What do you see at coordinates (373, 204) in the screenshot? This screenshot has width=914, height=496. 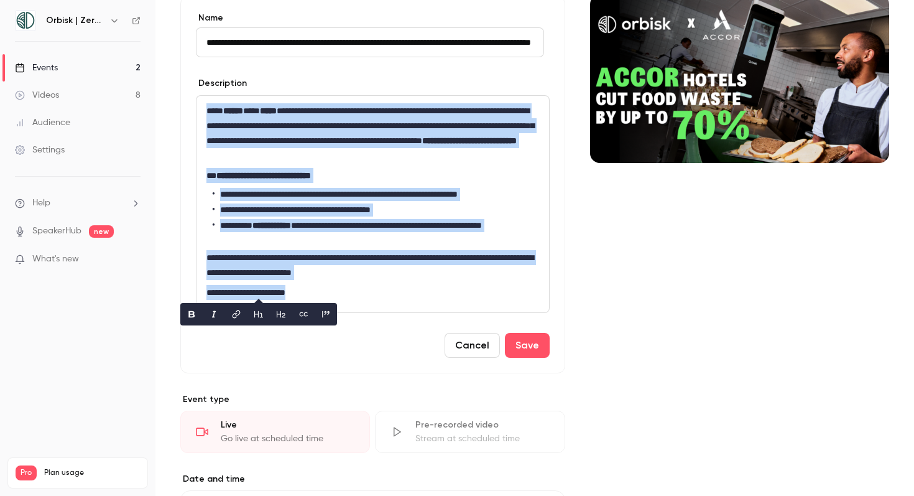 I see `section: description` at bounding box center [373, 204].